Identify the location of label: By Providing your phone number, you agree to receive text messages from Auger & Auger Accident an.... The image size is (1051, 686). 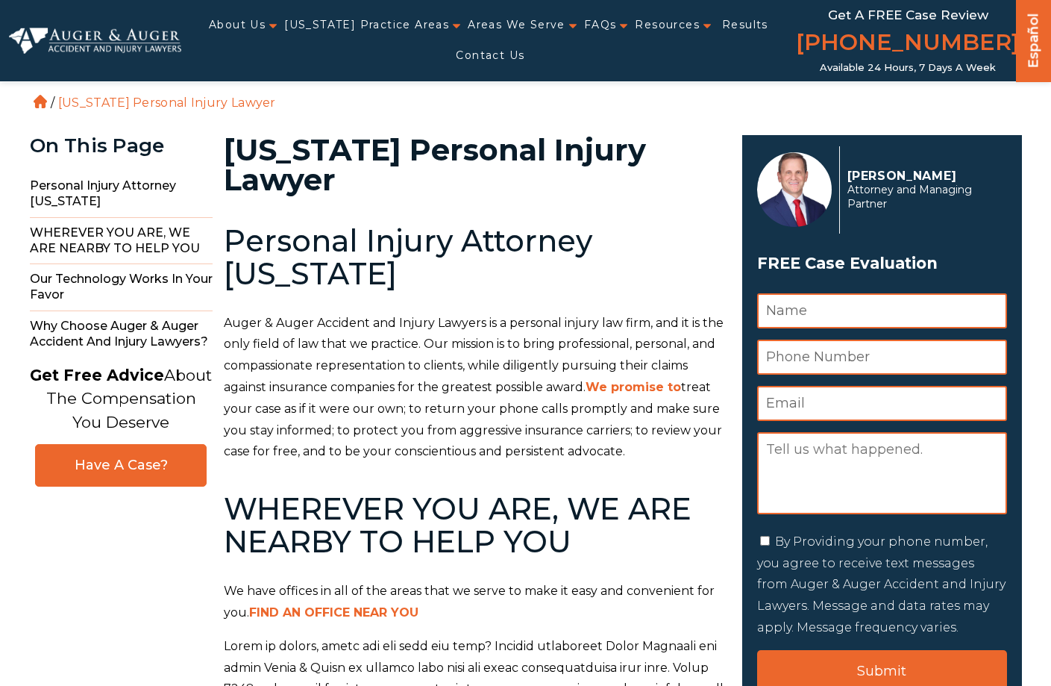
(881, 584).